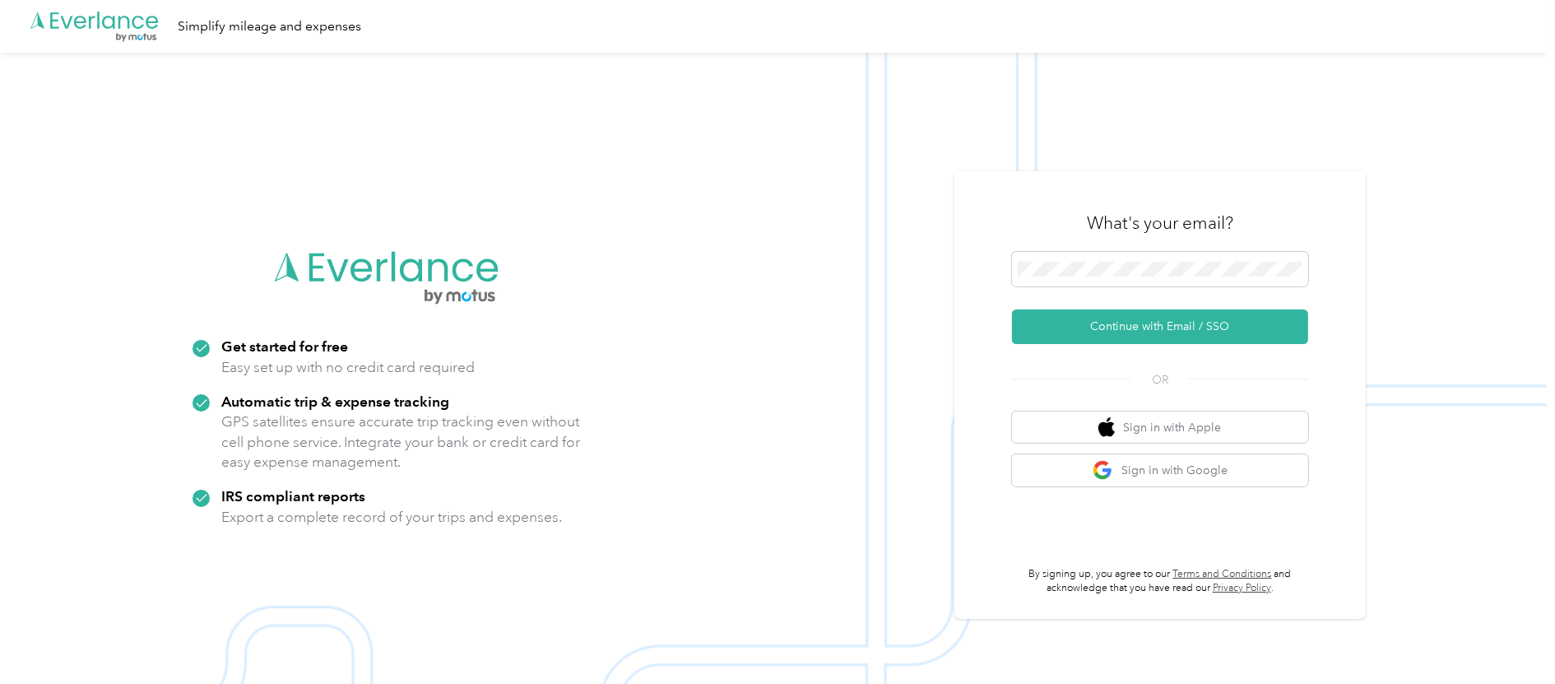  I want to click on div: Simplify mileage and expenses, so click(269, 26).